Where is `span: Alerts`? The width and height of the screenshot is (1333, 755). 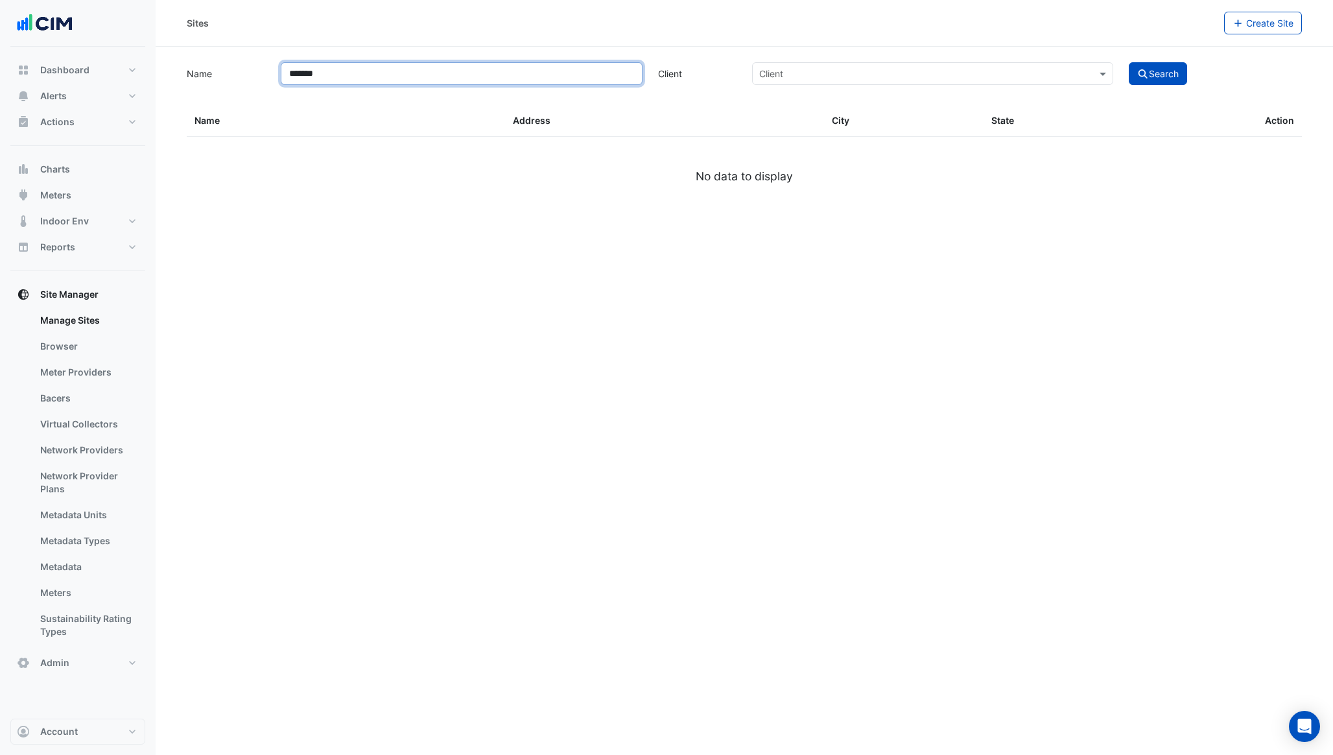 span: Alerts is located at coordinates (53, 96).